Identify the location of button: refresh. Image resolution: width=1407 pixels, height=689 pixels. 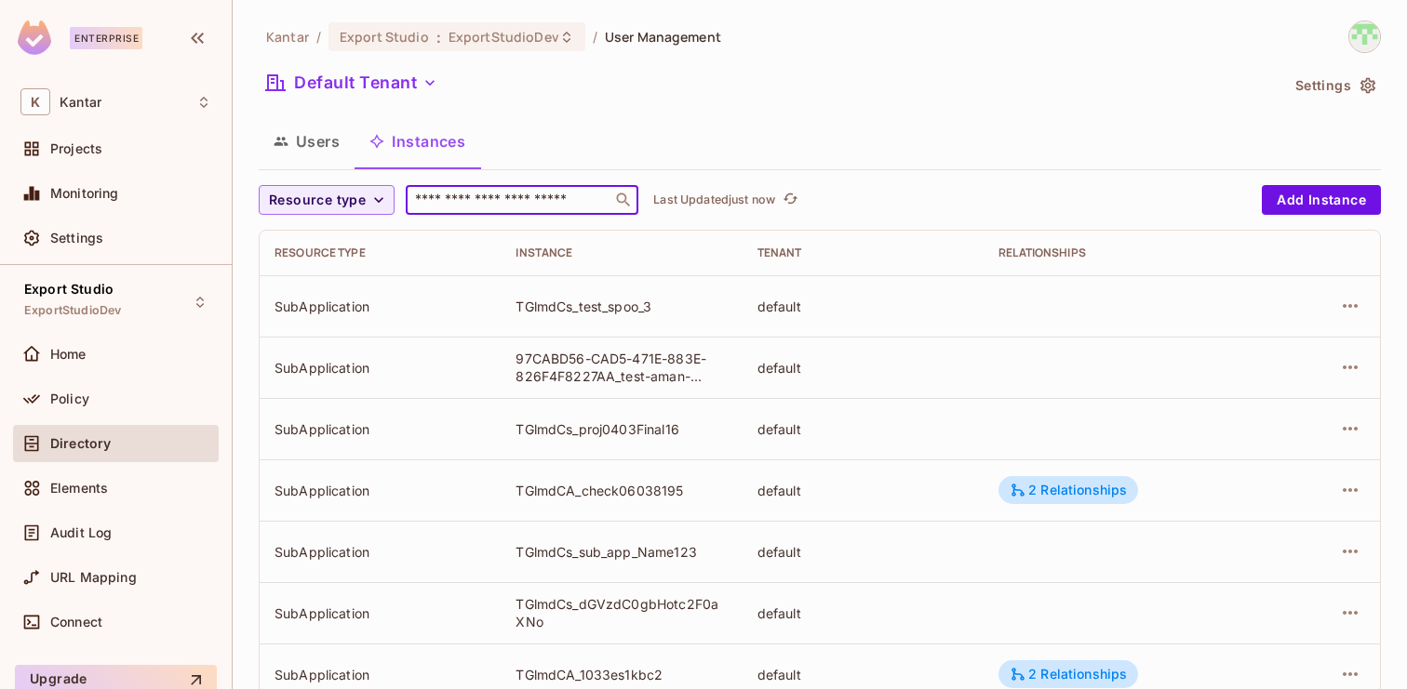
(790, 200).